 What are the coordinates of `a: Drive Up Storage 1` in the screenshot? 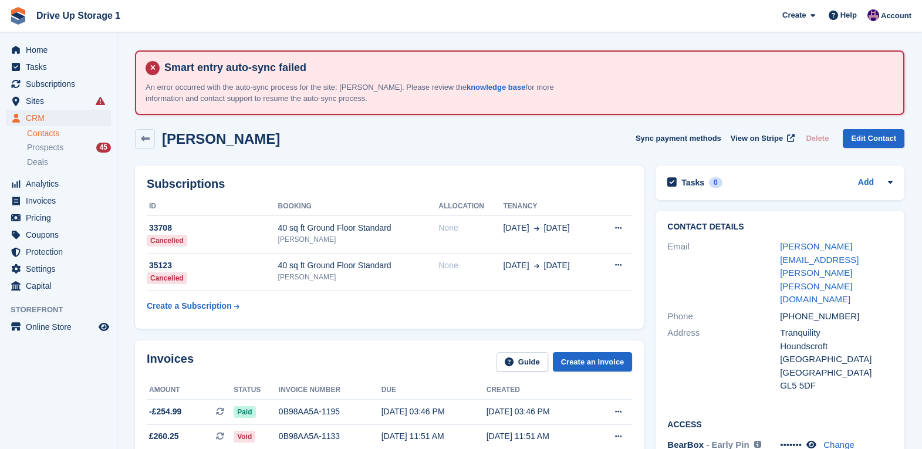 It's located at (78, 15).